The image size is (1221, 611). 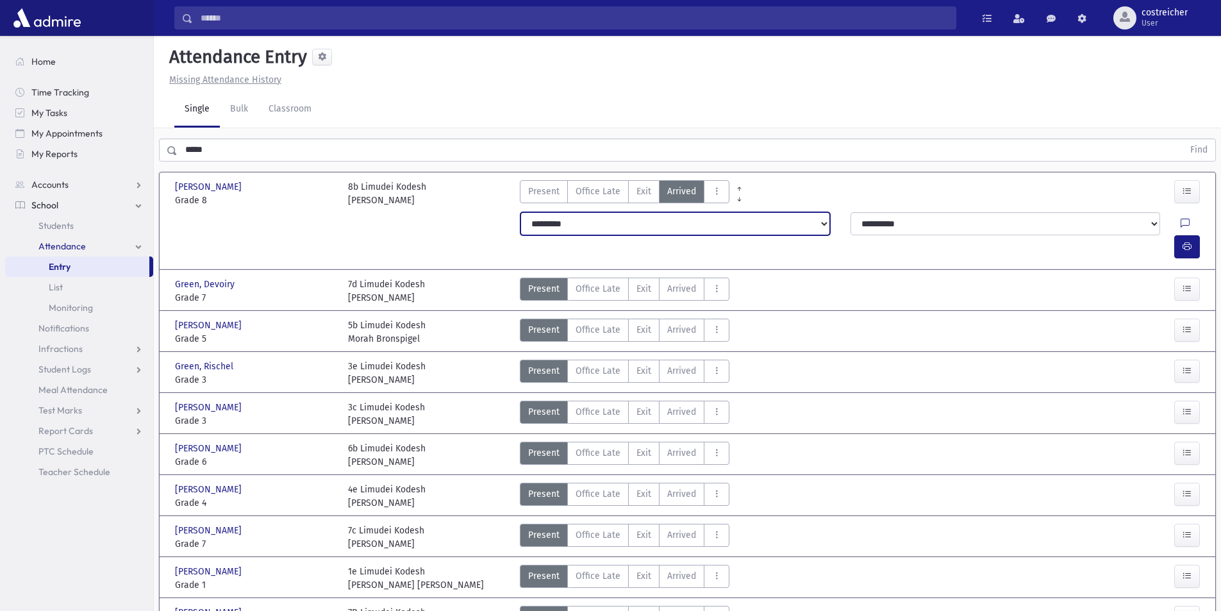 I want to click on div: 5b Limudei Kodesh Morah Bronspigel, so click(x=386, y=332).